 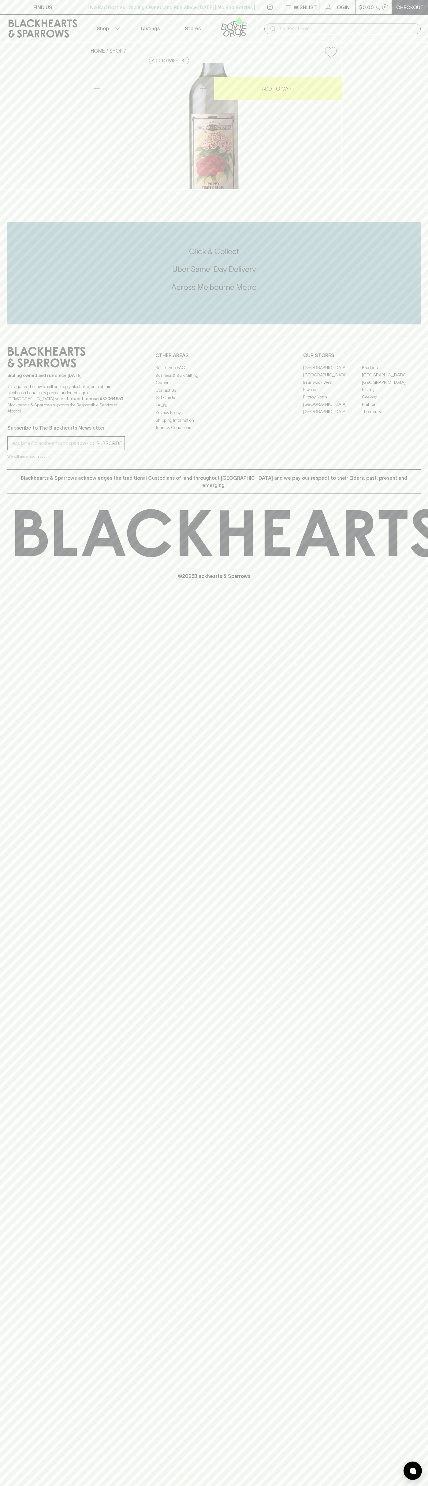 I want to click on input: e.g. jane@blackheartsandsparrows.com.au, so click(x=53, y=443).